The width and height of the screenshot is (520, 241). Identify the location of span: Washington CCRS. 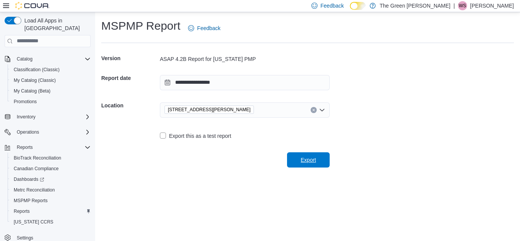
(51, 222).